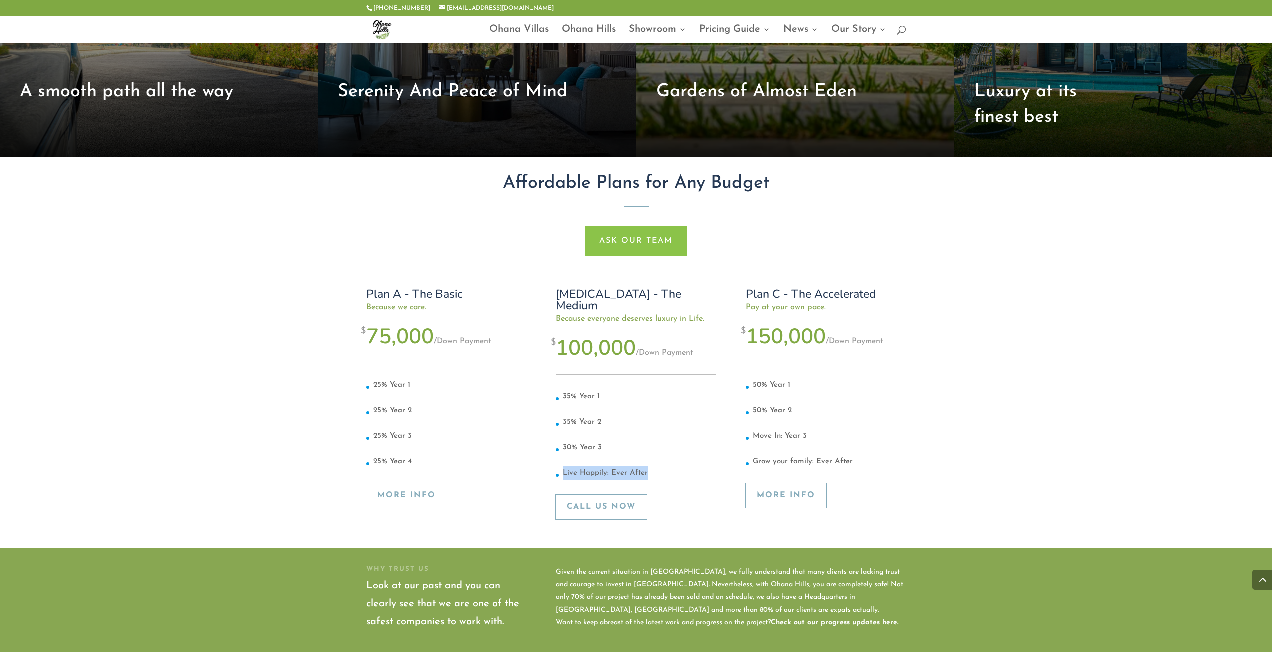 This screenshot has height=652, width=1272. What do you see at coordinates (636, 319) in the screenshot?
I see `span: Because everyone deserves luxury in Life.` at bounding box center [636, 319].